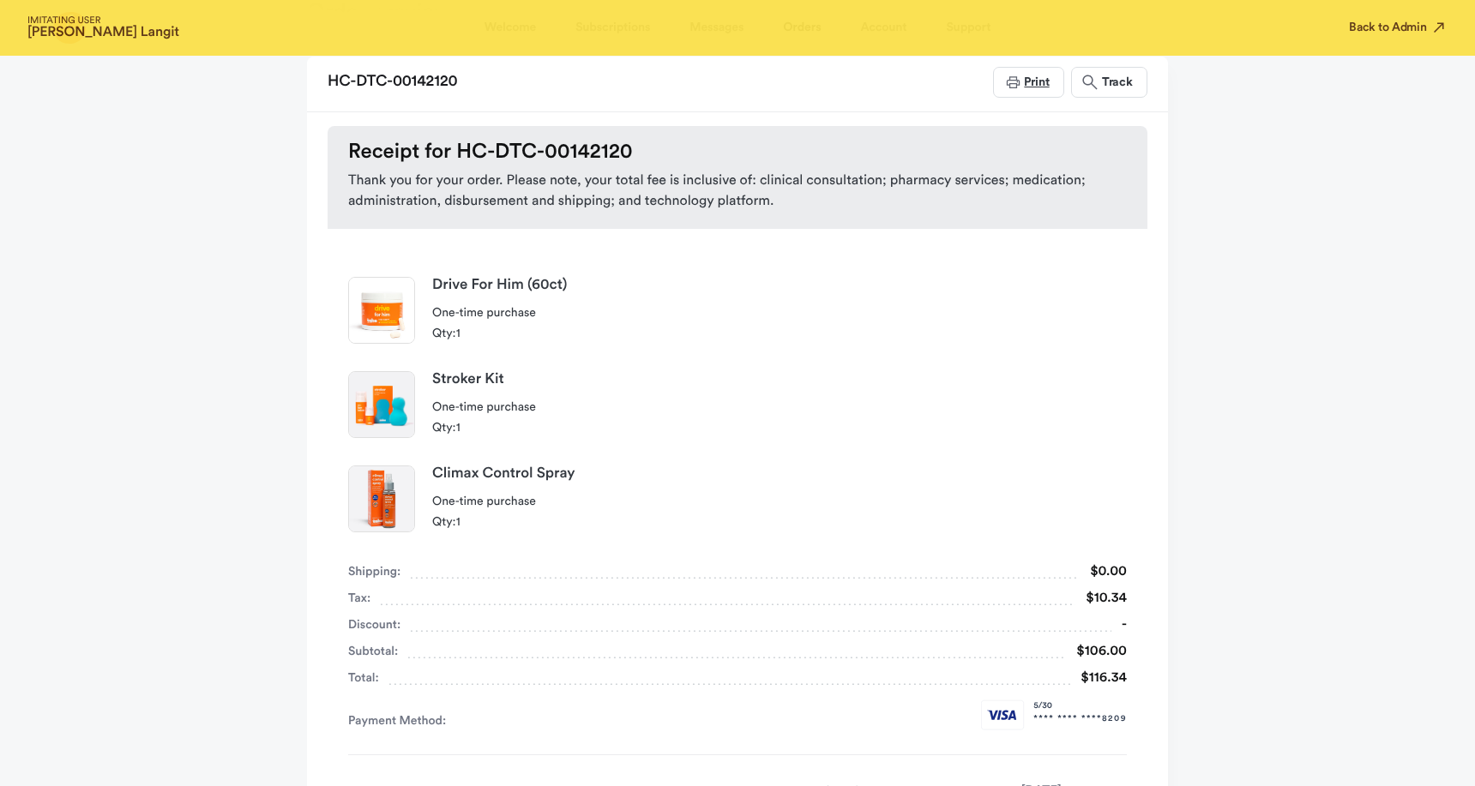  What do you see at coordinates (103, 21) in the screenshot?
I see `span: IMITATING USER` at bounding box center [103, 21].